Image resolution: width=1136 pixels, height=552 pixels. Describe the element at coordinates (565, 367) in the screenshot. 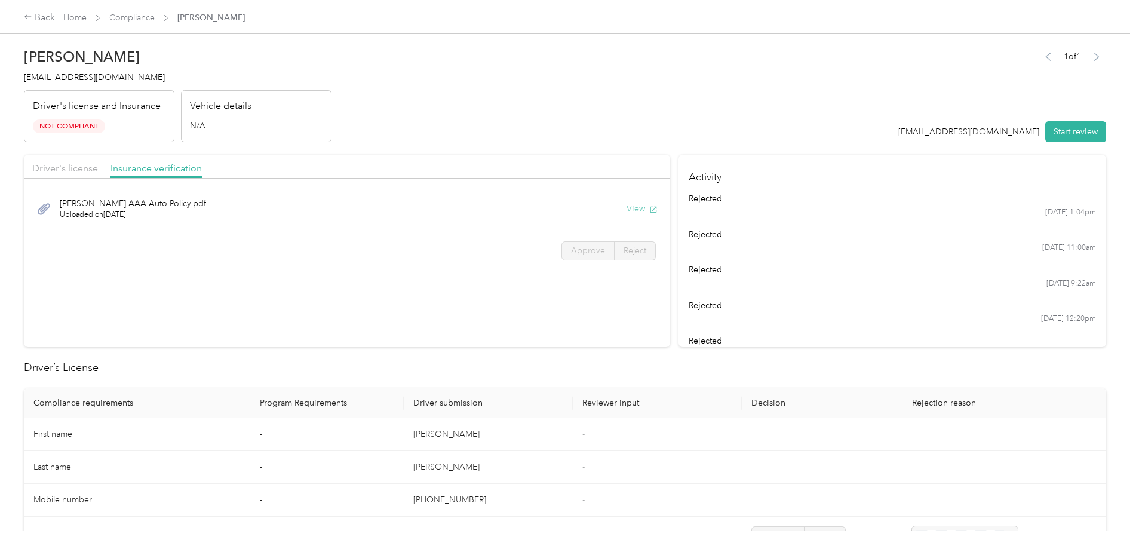

I see `h2: Driver’s License` at that location.